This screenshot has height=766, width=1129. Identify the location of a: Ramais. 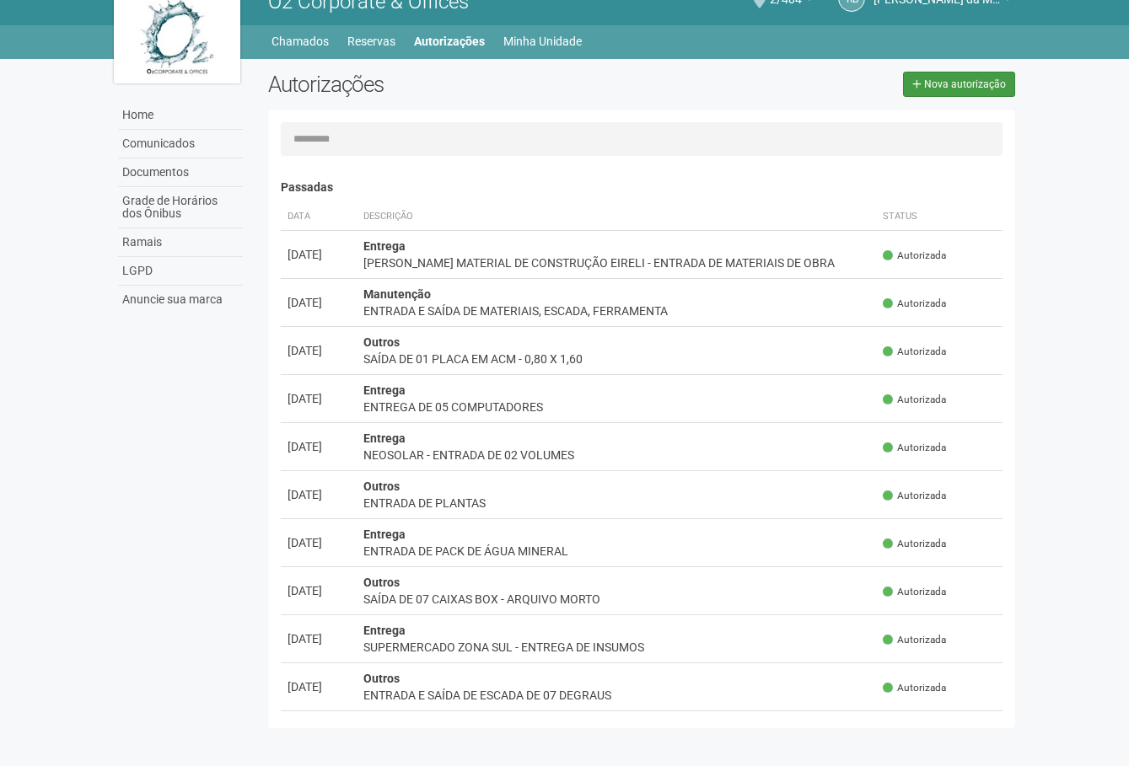
(180, 243).